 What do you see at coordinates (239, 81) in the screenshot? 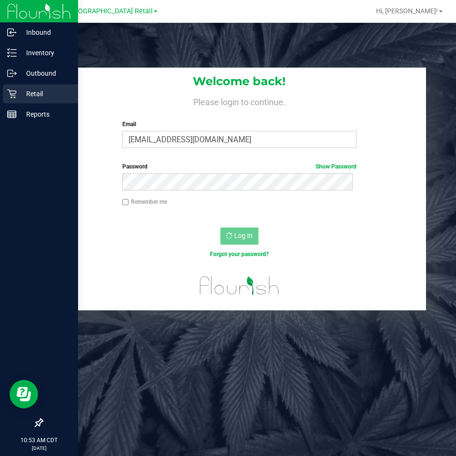
I see `h1: Welcome back!` at bounding box center [239, 81].